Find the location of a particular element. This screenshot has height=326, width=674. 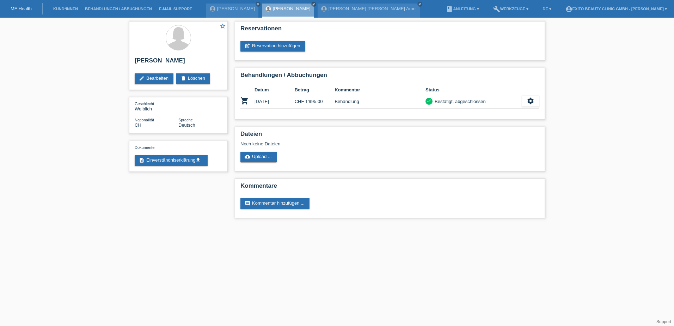

a: buildWerkzeuge ▾ is located at coordinates (511, 9).